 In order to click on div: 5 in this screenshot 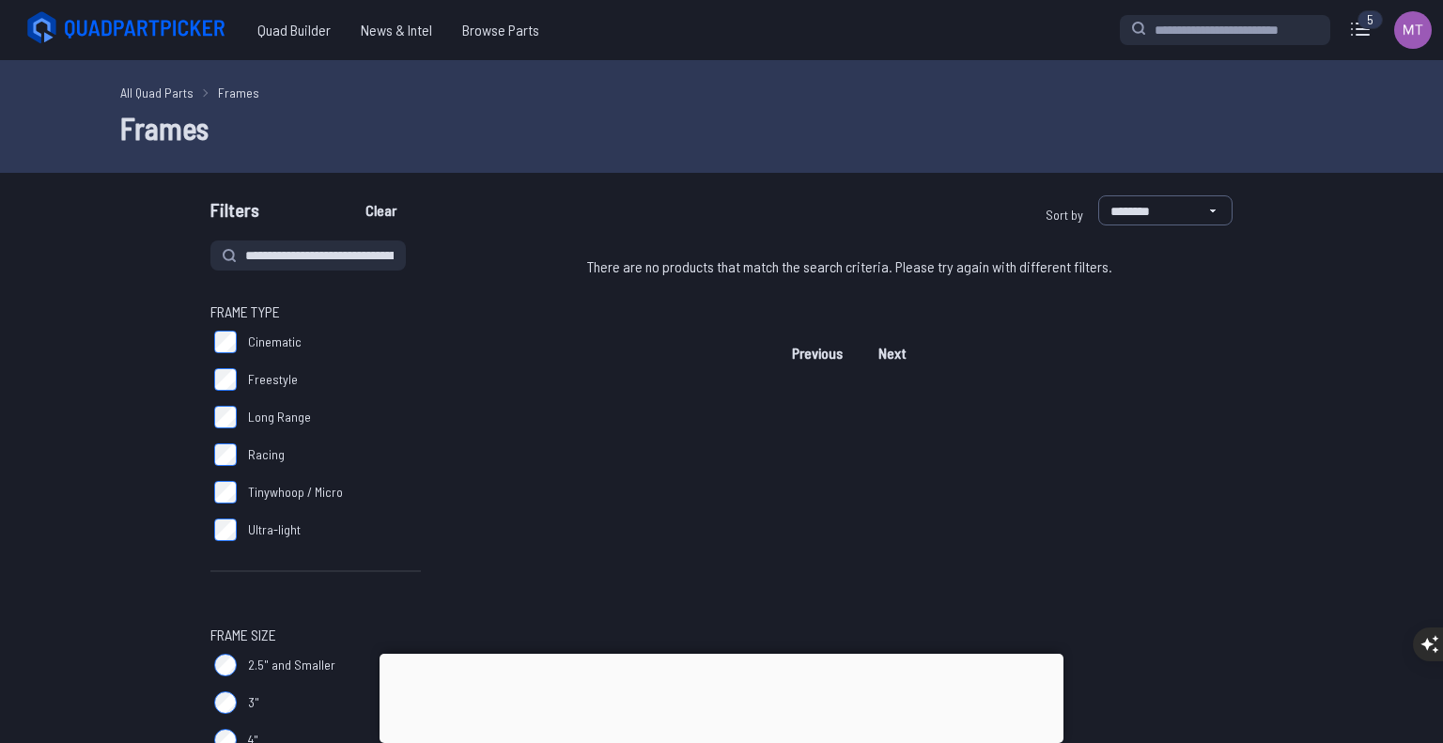, I will do `click(1370, 20)`.